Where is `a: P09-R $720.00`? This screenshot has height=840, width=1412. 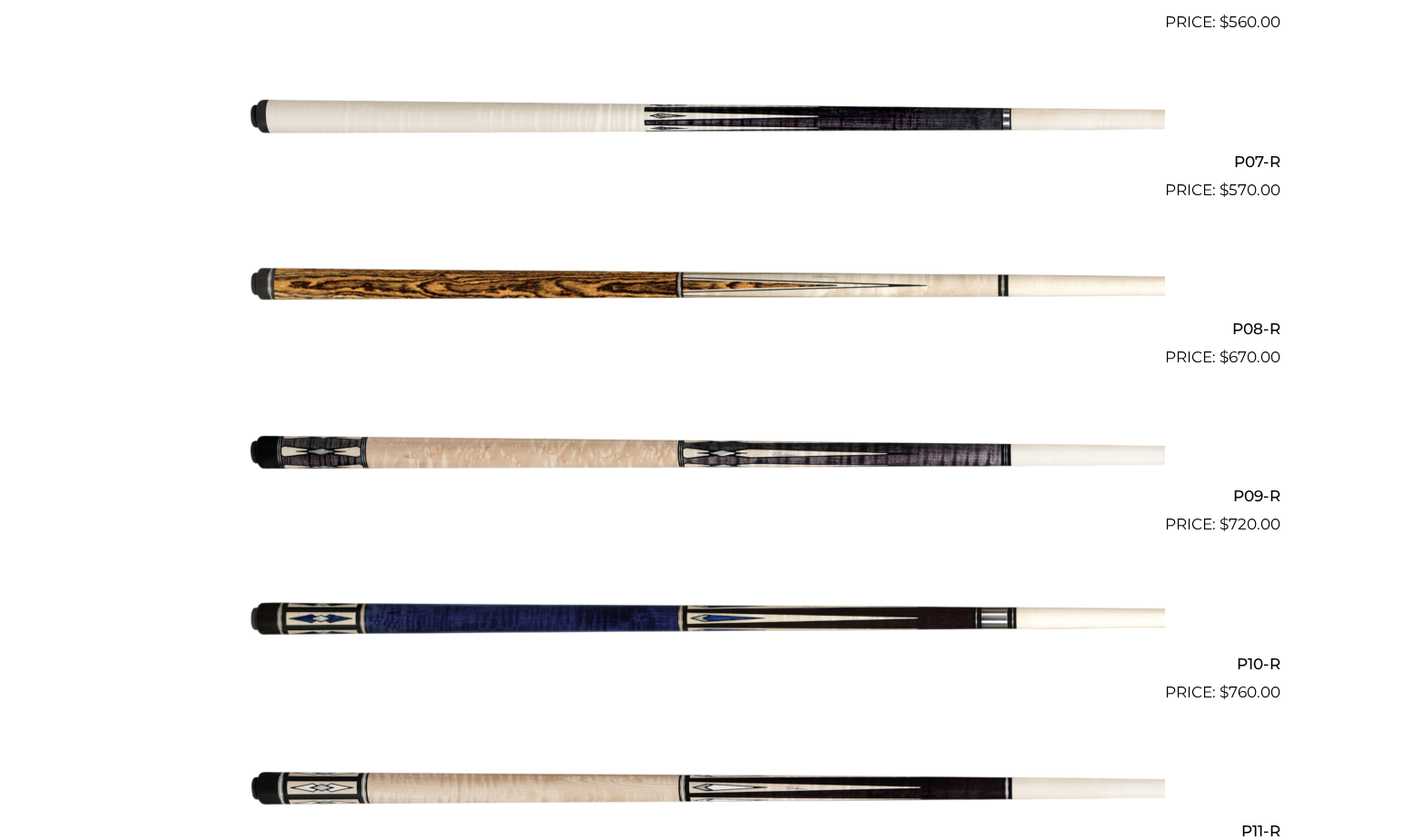
a: P09-R $720.00 is located at coordinates (707, 457).